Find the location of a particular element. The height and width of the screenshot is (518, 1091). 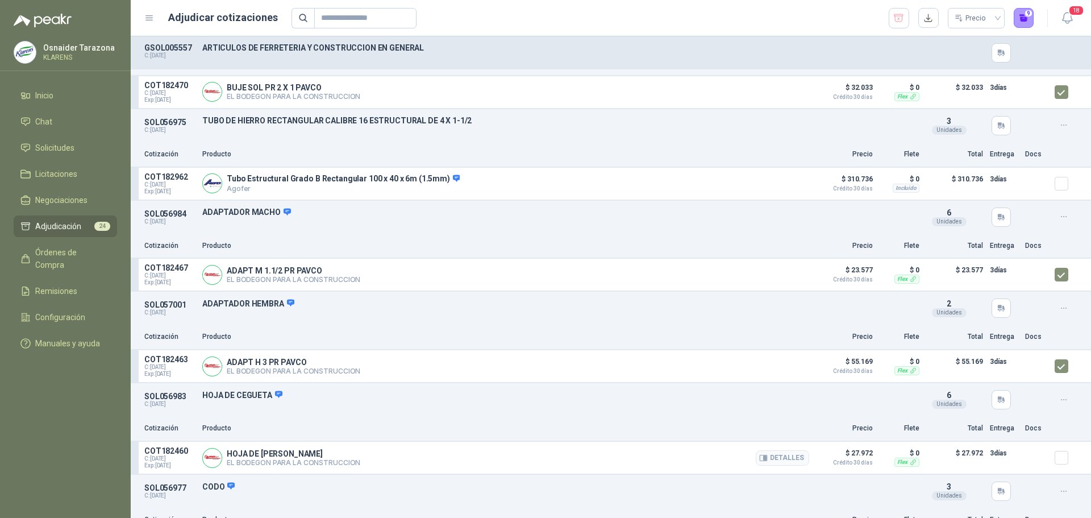

button: 9 is located at coordinates (1024, 18).